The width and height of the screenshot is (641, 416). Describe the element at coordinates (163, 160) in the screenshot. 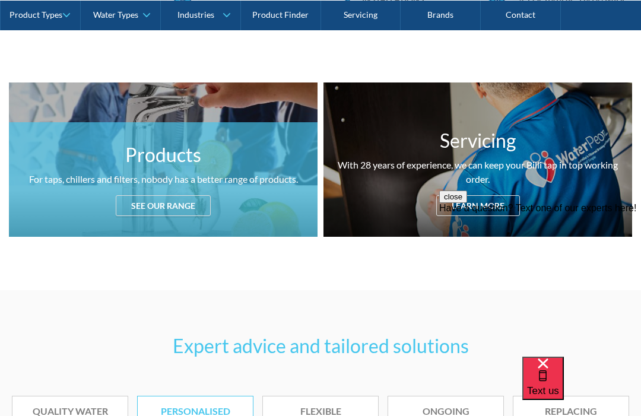

I see `a: ProductsFor taps, chillers and filters, nobody has a better range of products.See our range` at that location.